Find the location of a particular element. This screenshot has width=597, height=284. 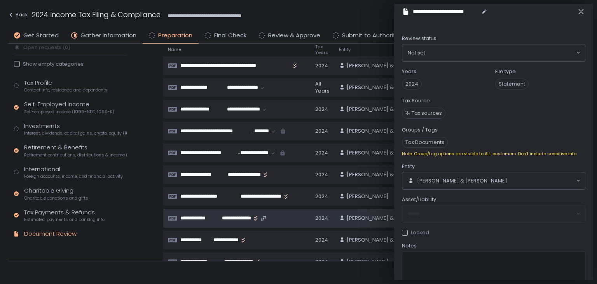

span: Interest, dividends, capital gains, crypto, equity (1099s, K-1s) is located at coordinates (75, 133).